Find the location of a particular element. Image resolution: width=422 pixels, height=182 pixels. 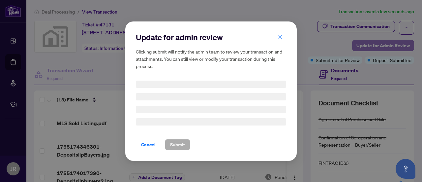

button: Cancel is located at coordinates (148, 144).